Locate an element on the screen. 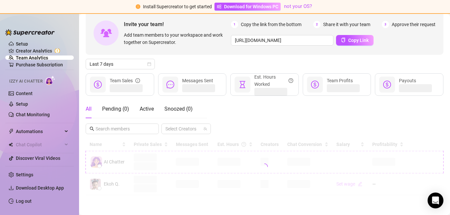  div: Team Sales is located at coordinates (125, 80).